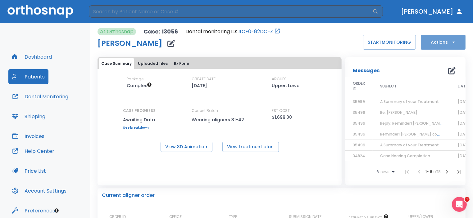 The width and height of the screenshot is (473, 218). I want to click on span: ORDER ID, so click(359, 86).